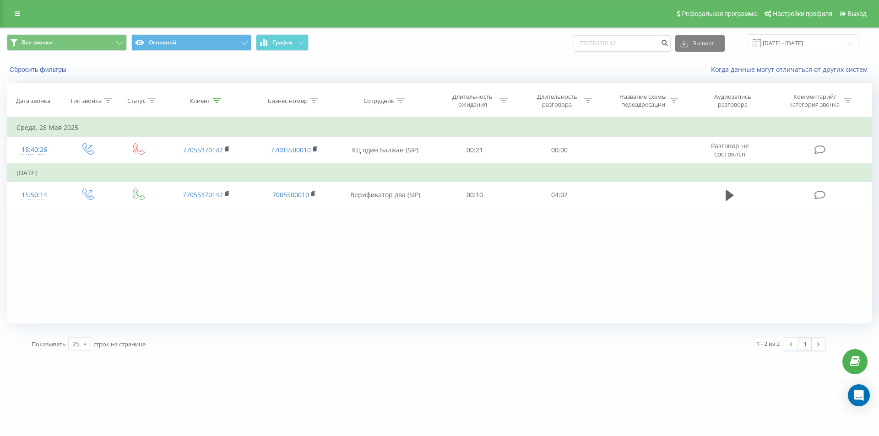 The image size is (879, 436). I want to click on a: 77005500010, so click(291, 150).